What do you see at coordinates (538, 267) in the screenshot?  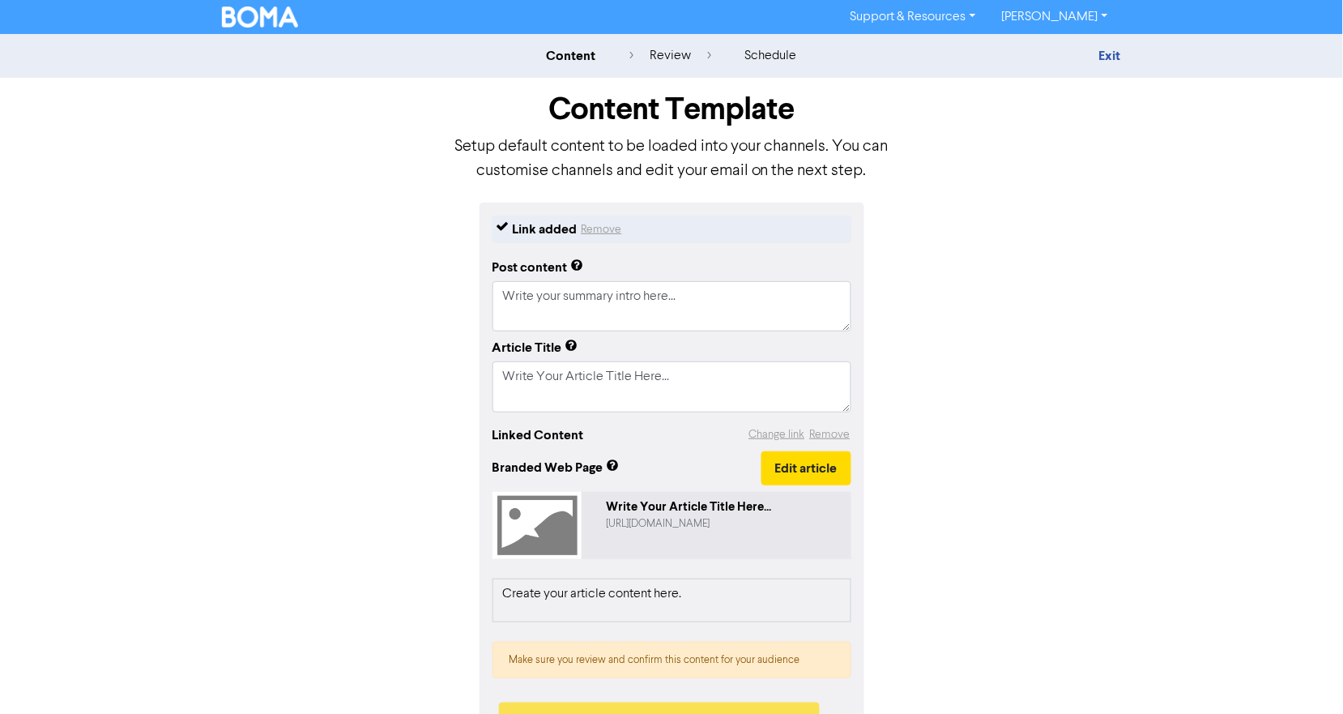 I see `div: Post content` at bounding box center [538, 267].